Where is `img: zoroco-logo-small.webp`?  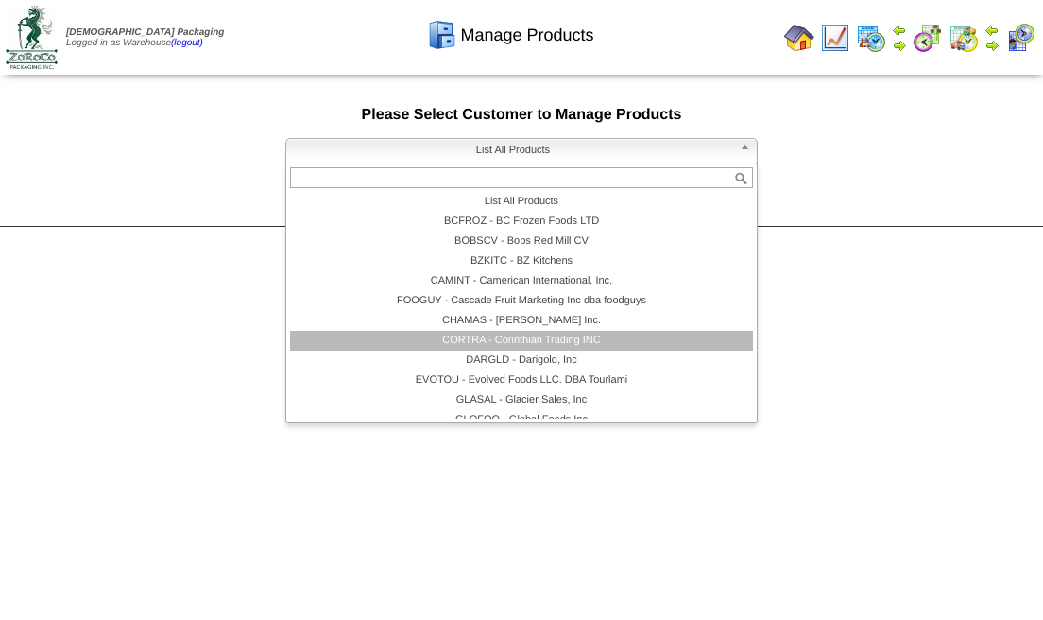
img: zoroco-logo-small.webp is located at coordinates (31, 37).